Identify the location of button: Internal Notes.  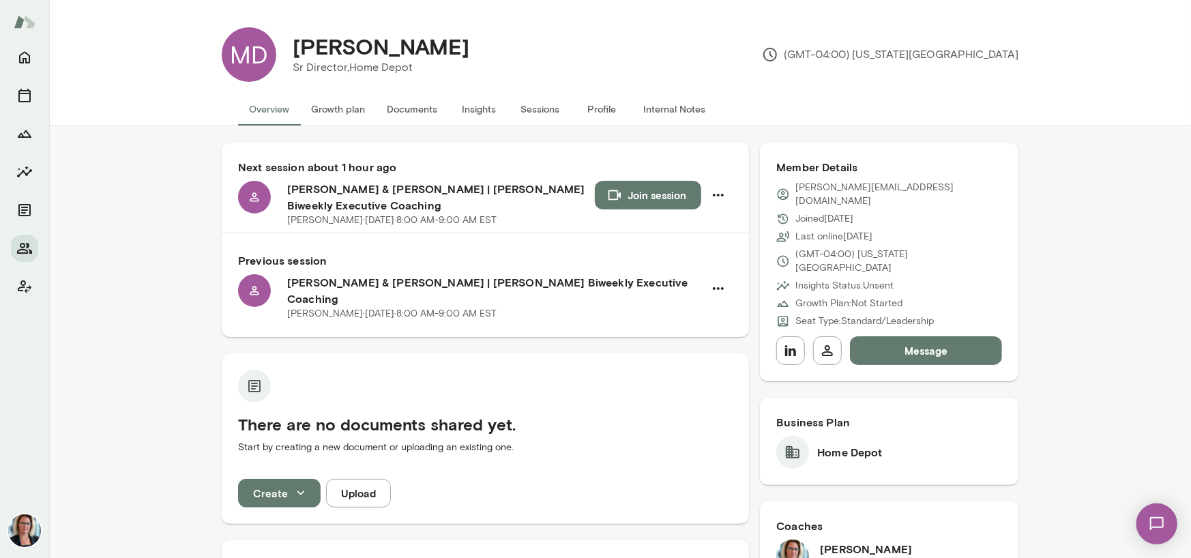
(674, 109).